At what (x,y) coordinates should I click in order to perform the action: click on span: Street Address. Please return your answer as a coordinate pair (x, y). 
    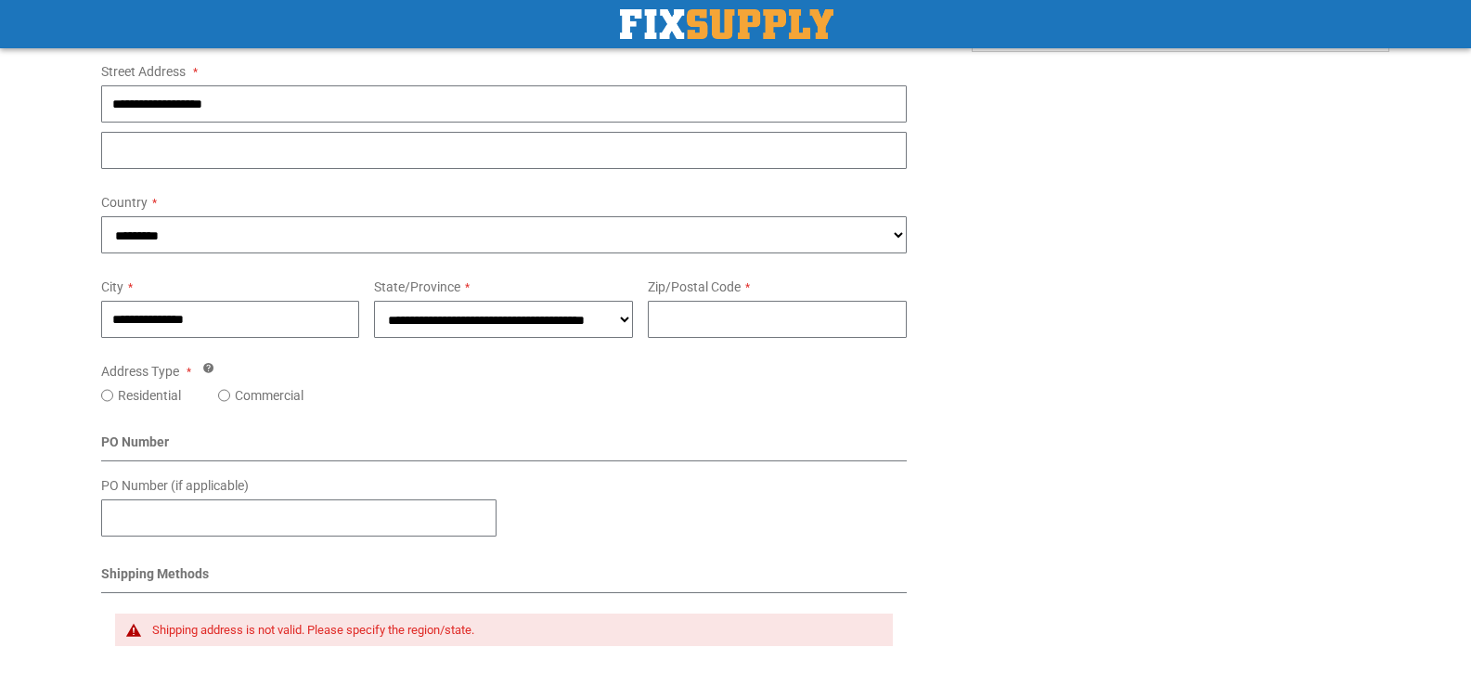
    Looking at the image, I should click on (143, 71).